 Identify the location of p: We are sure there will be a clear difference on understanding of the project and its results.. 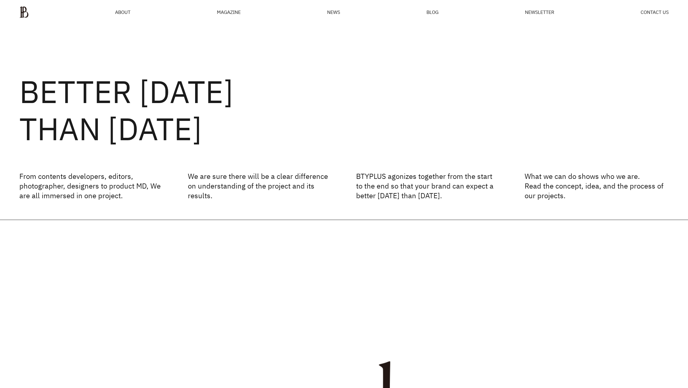
(260, 186).